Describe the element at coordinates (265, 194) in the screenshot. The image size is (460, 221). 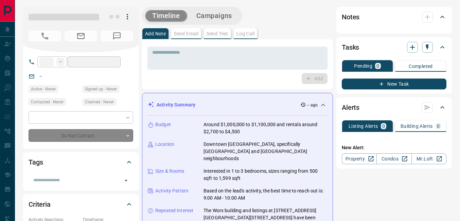
I see `p: Based on the lead's activity, the best time to reach out is: 9:00 AM - 10:00 AM` at that location.